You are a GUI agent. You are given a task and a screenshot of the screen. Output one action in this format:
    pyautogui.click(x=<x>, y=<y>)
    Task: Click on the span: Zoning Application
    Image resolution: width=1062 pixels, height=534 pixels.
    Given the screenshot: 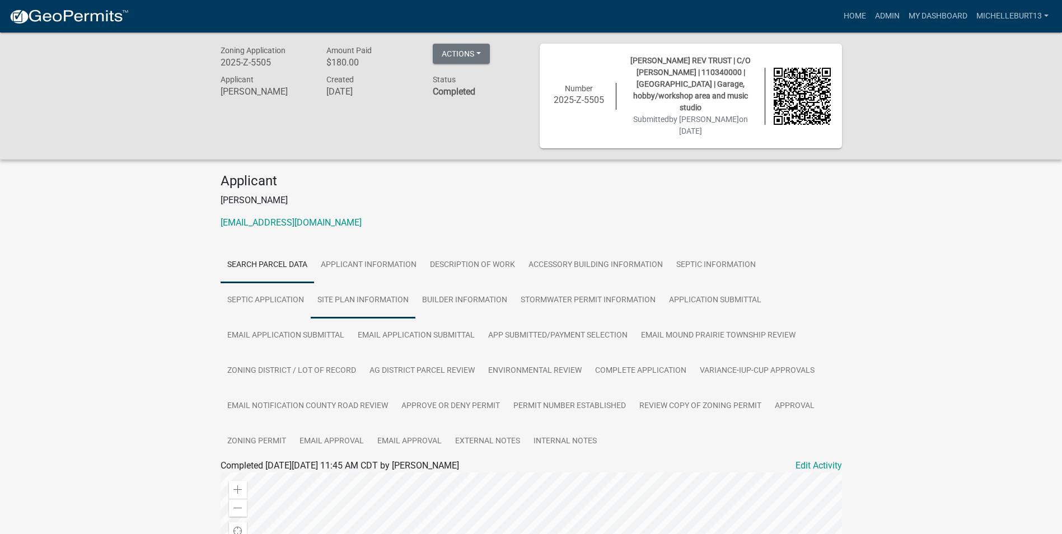 What is the action you would take?
    pyautogui.click(x=253, y=50)
    